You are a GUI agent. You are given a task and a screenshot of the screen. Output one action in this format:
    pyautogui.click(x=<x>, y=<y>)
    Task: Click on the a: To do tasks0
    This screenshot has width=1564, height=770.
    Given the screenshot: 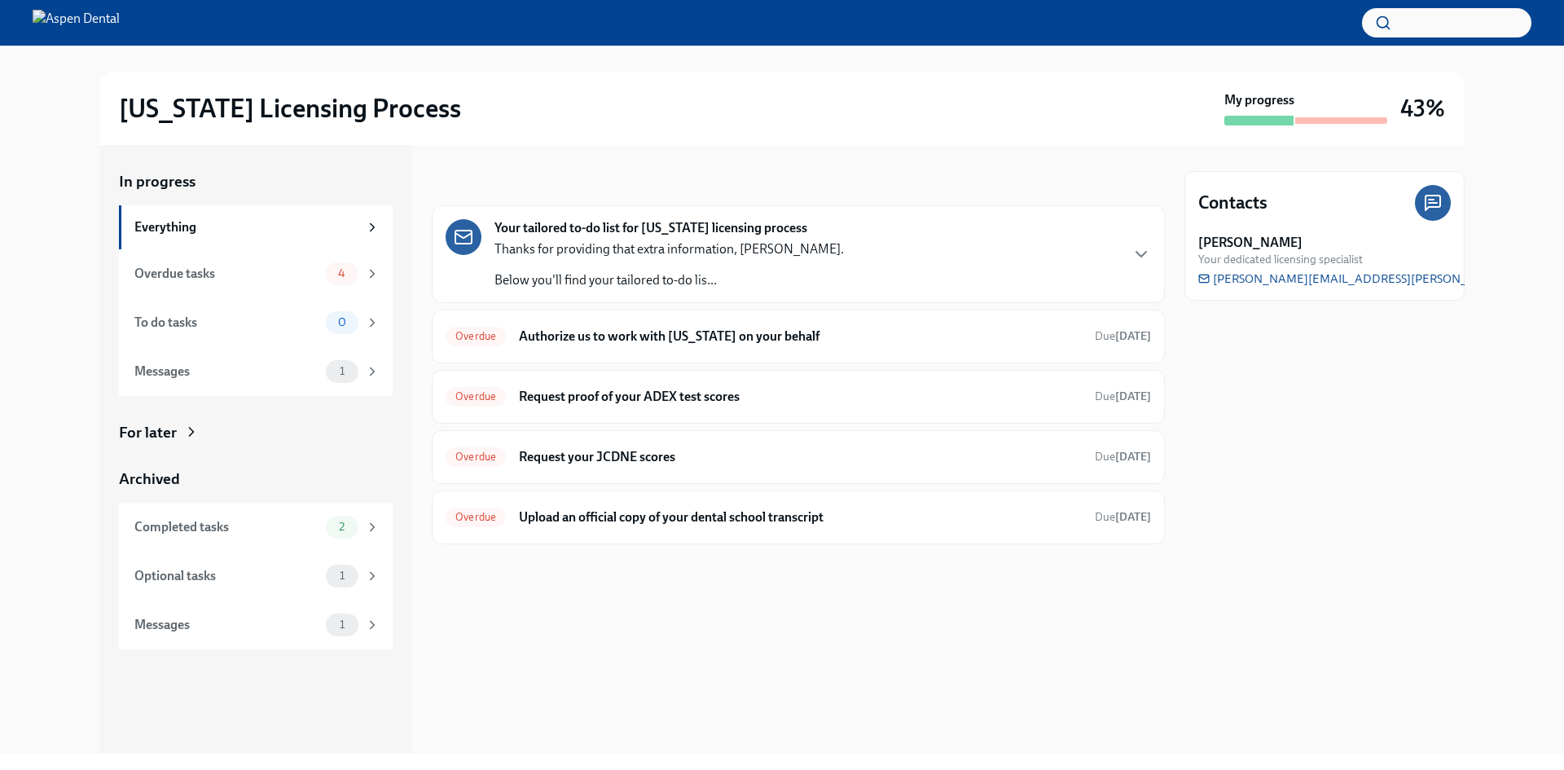 What is the action you would take?
    pyautogui.click(x=256, y=323)
    